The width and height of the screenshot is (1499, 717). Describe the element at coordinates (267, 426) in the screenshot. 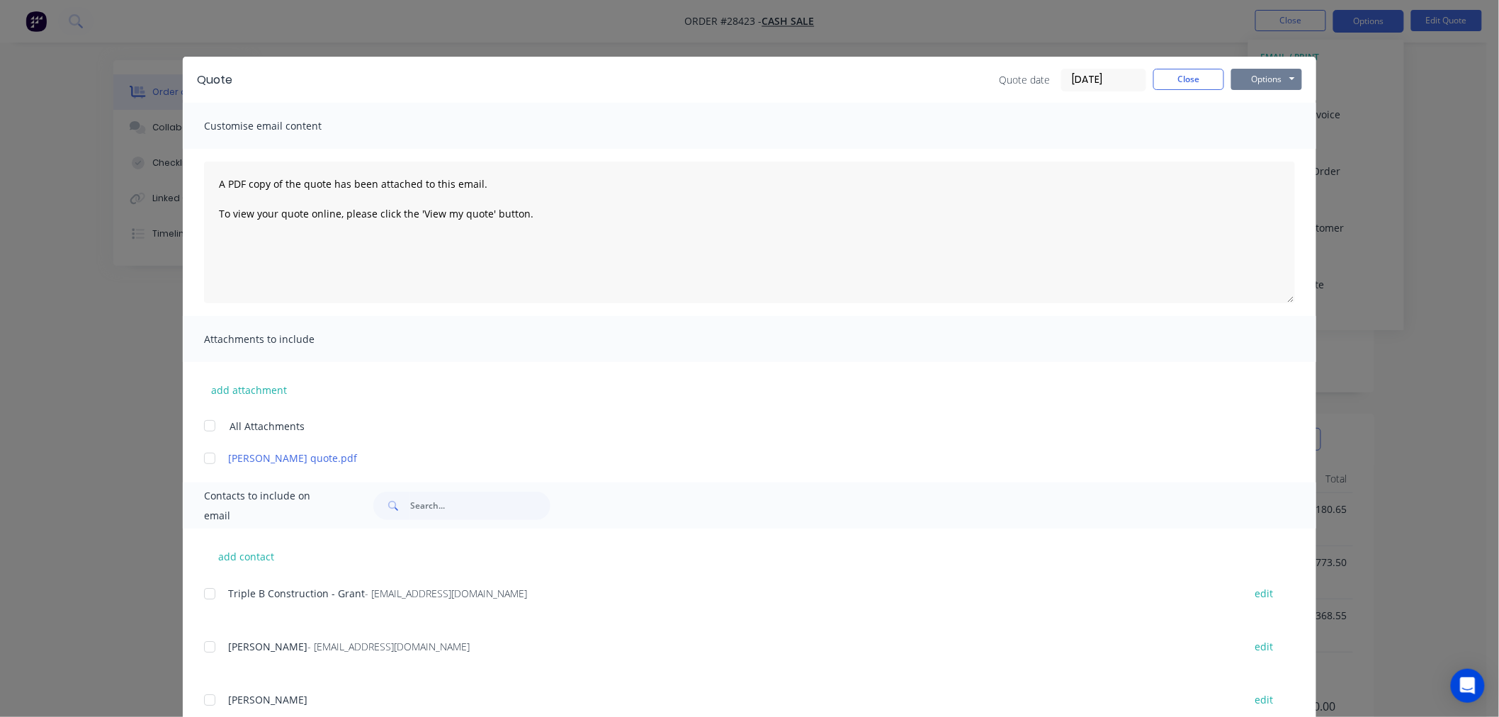

I see `span: All Attachments` at that location.